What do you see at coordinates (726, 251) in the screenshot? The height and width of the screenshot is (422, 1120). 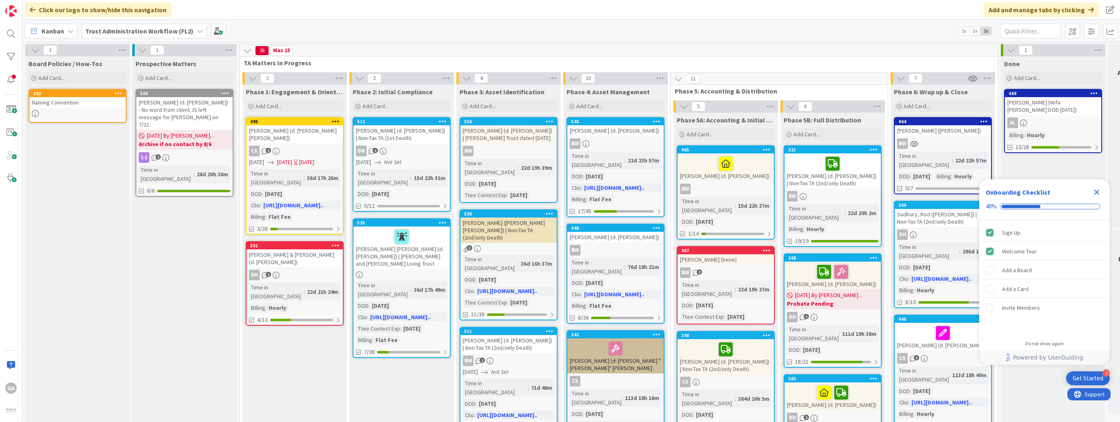 I see `div: 467` at bounding box center [726, 251].